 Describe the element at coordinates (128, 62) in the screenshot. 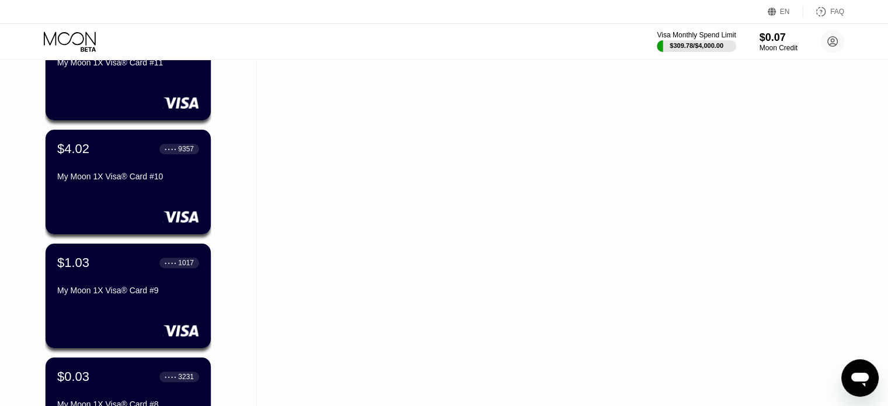

I see `div: My Moon 1X Visa® Card #11` at that location.